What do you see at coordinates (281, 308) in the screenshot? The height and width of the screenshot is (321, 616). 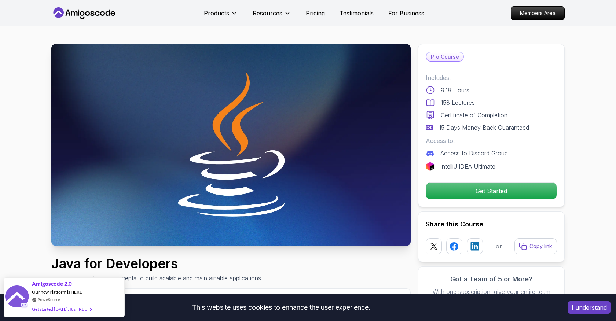 I see `div: This website uses cookies to enhance the user experience.` at bounding box center [281, 308].